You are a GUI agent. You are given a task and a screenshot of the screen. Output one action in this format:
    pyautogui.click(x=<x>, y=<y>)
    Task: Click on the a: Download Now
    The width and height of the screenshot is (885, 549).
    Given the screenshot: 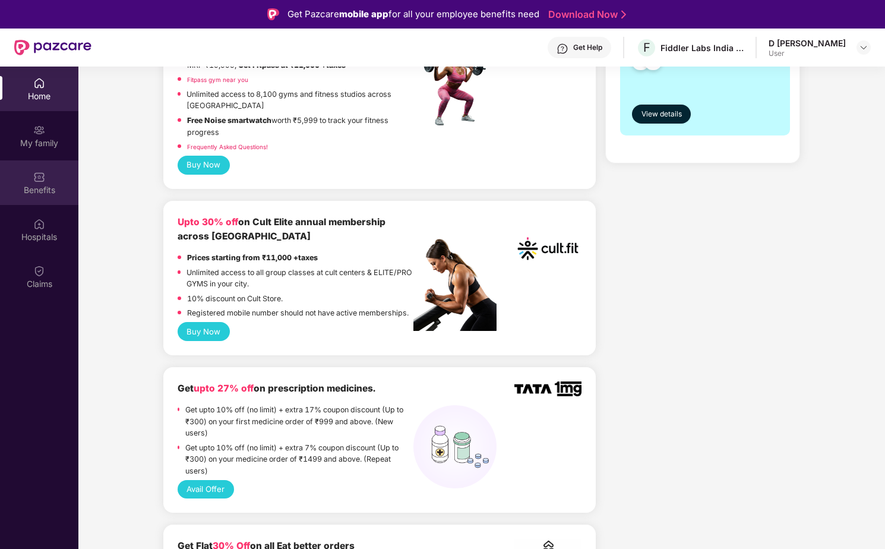 What is the action you would take?
    pyautogui.click(x=585, y=14)
    